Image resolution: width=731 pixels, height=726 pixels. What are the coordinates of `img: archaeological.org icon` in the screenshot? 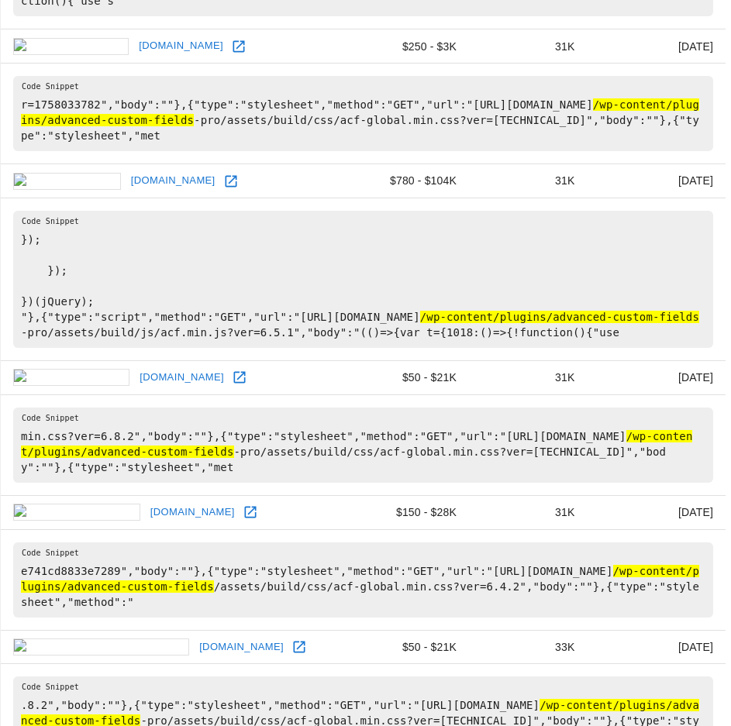 It's located at (101, 647).